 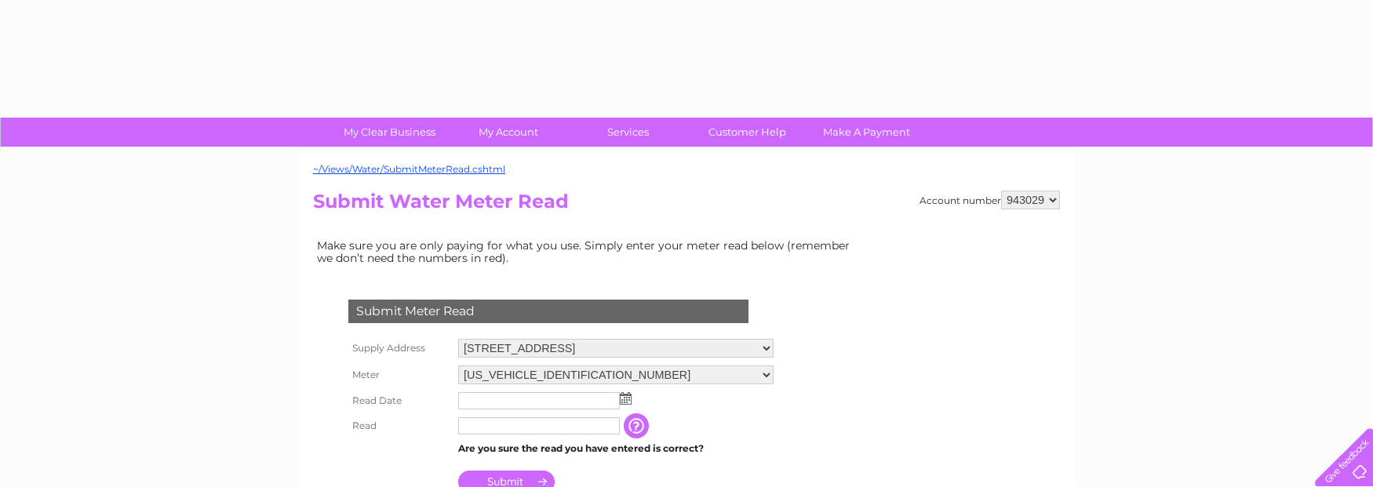 I want to click on a: Customer Help, so click(x=747, y=132).